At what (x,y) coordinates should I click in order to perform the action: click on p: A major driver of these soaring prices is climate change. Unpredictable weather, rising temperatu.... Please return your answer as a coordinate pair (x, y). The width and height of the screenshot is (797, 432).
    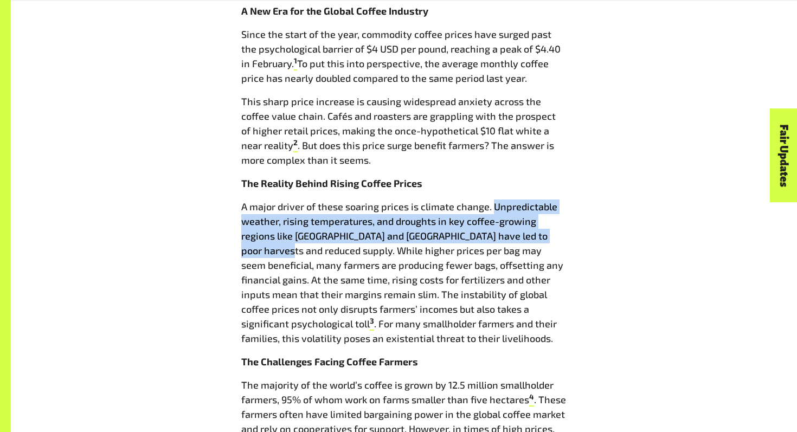
    Looking at the image, I should click on (404, 273).